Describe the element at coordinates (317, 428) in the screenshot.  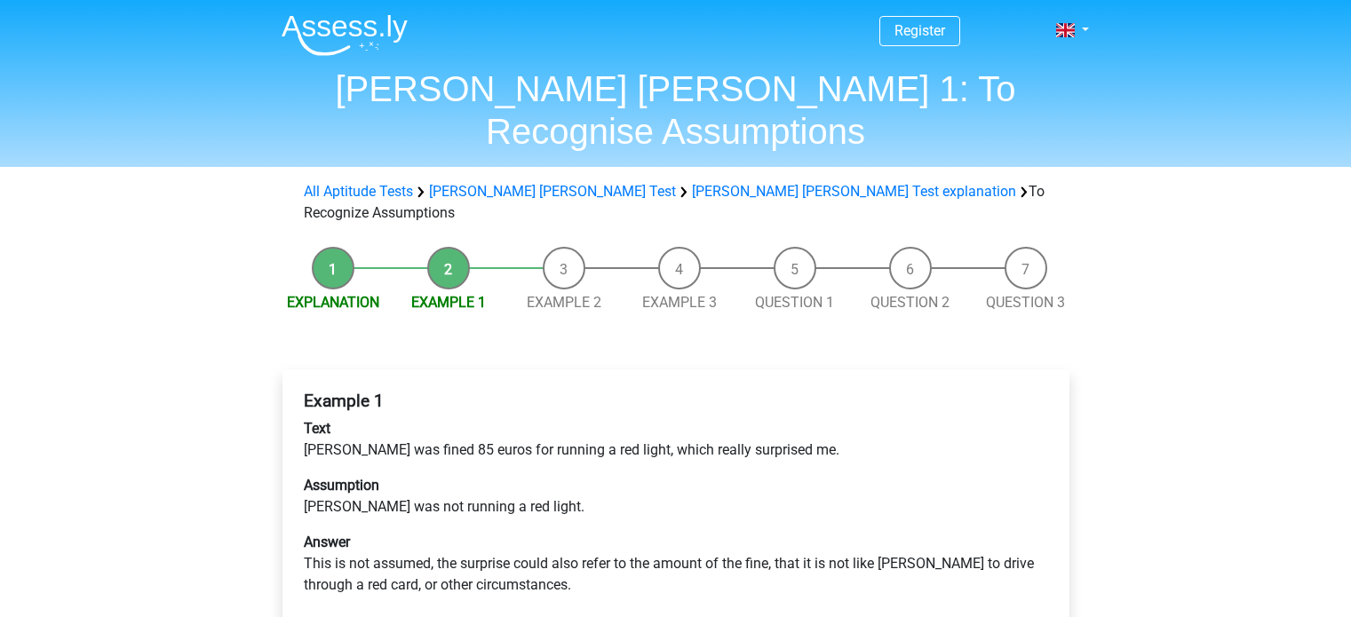
I see `b: Text` at that location.